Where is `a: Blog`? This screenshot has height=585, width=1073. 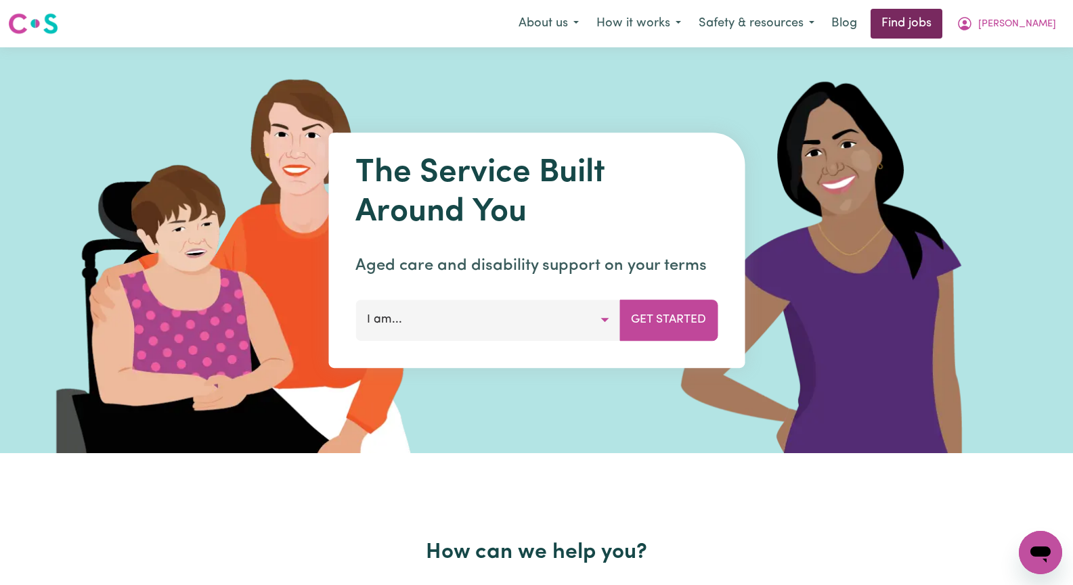
a: Blog is located at coordinates (844, 24).